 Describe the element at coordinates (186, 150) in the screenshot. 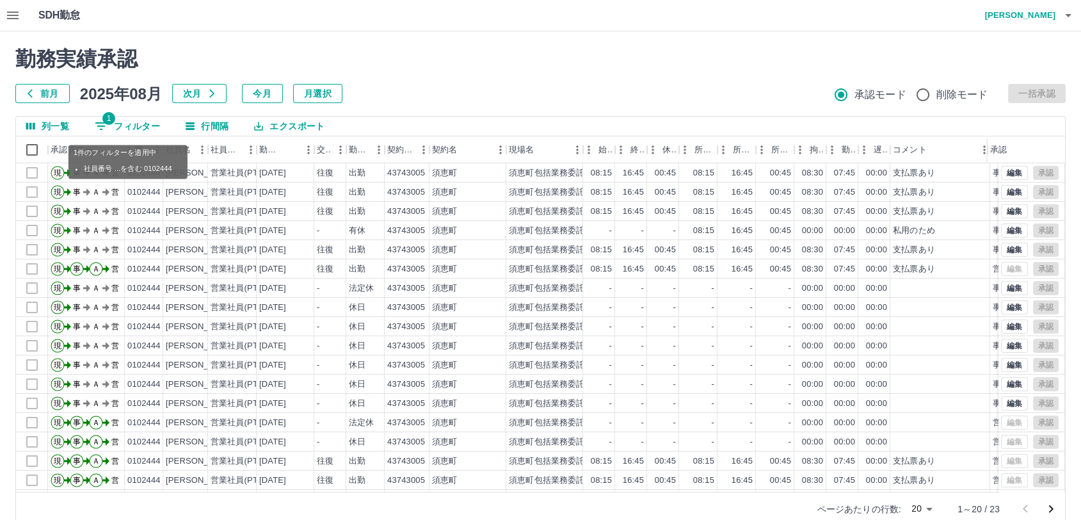

I see `div: 社員名` at that location.